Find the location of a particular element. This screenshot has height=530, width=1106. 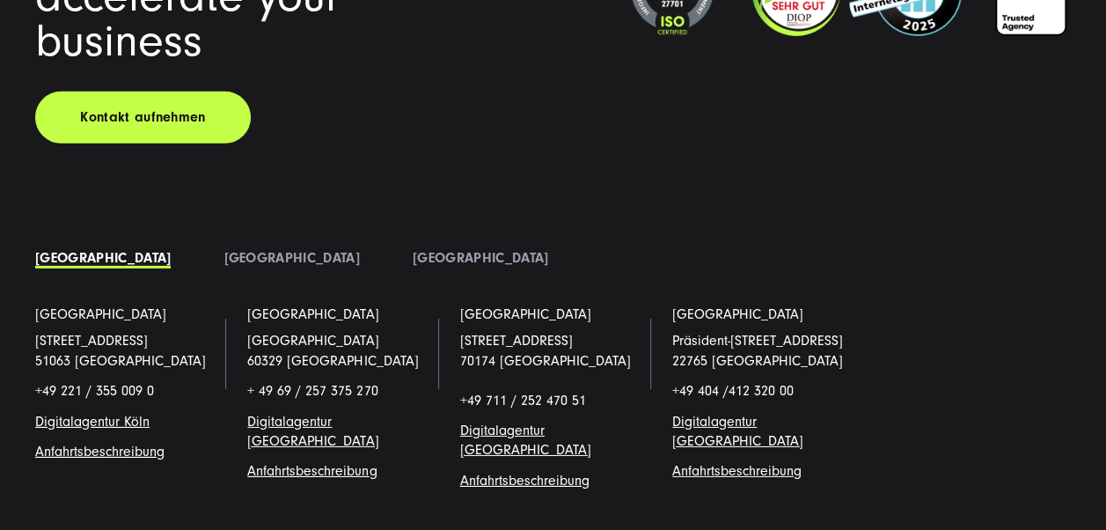

a: Kontakt aufnehmen is located at coordinates (143, 117).